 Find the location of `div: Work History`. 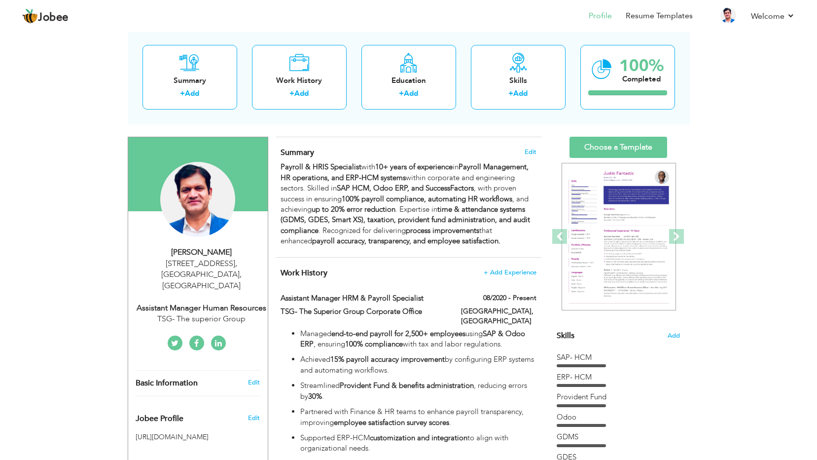

div: Work History is located at coordinates (299, 80).